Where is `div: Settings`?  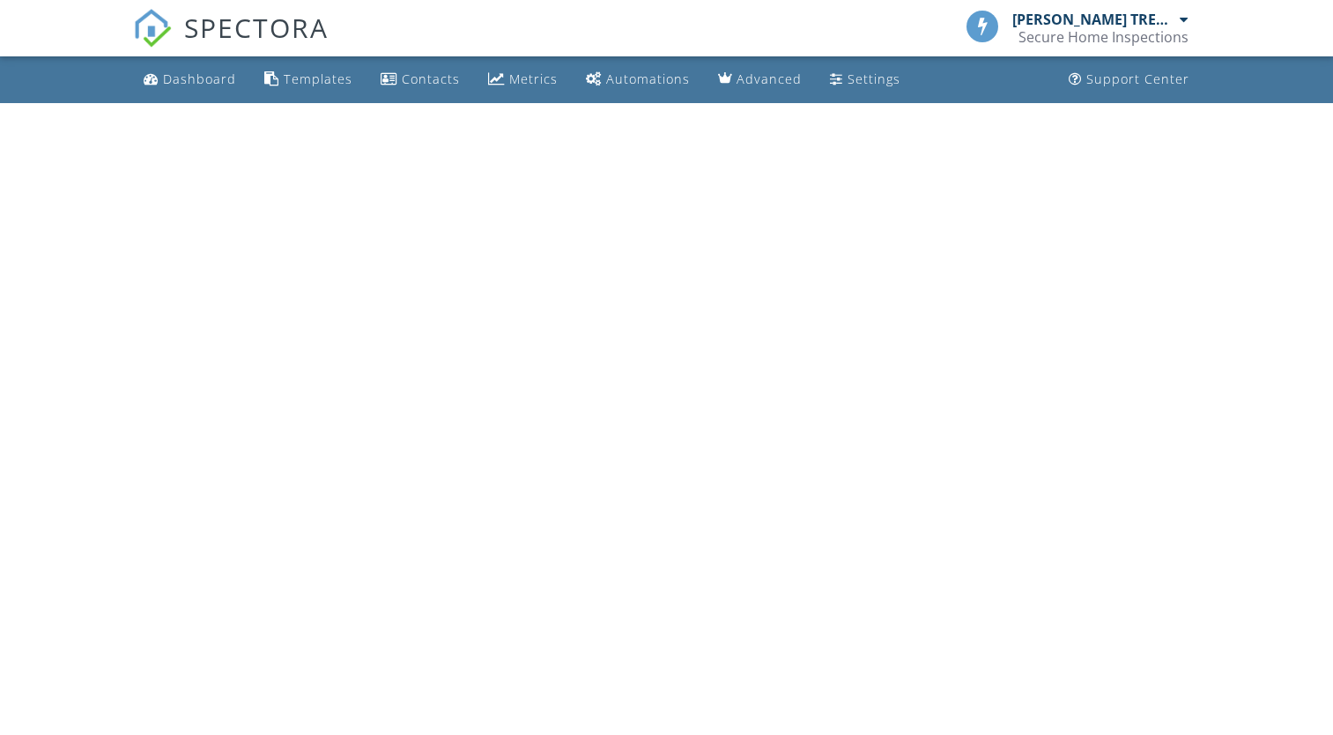 div: Settings is located at coordinates (874, 78).